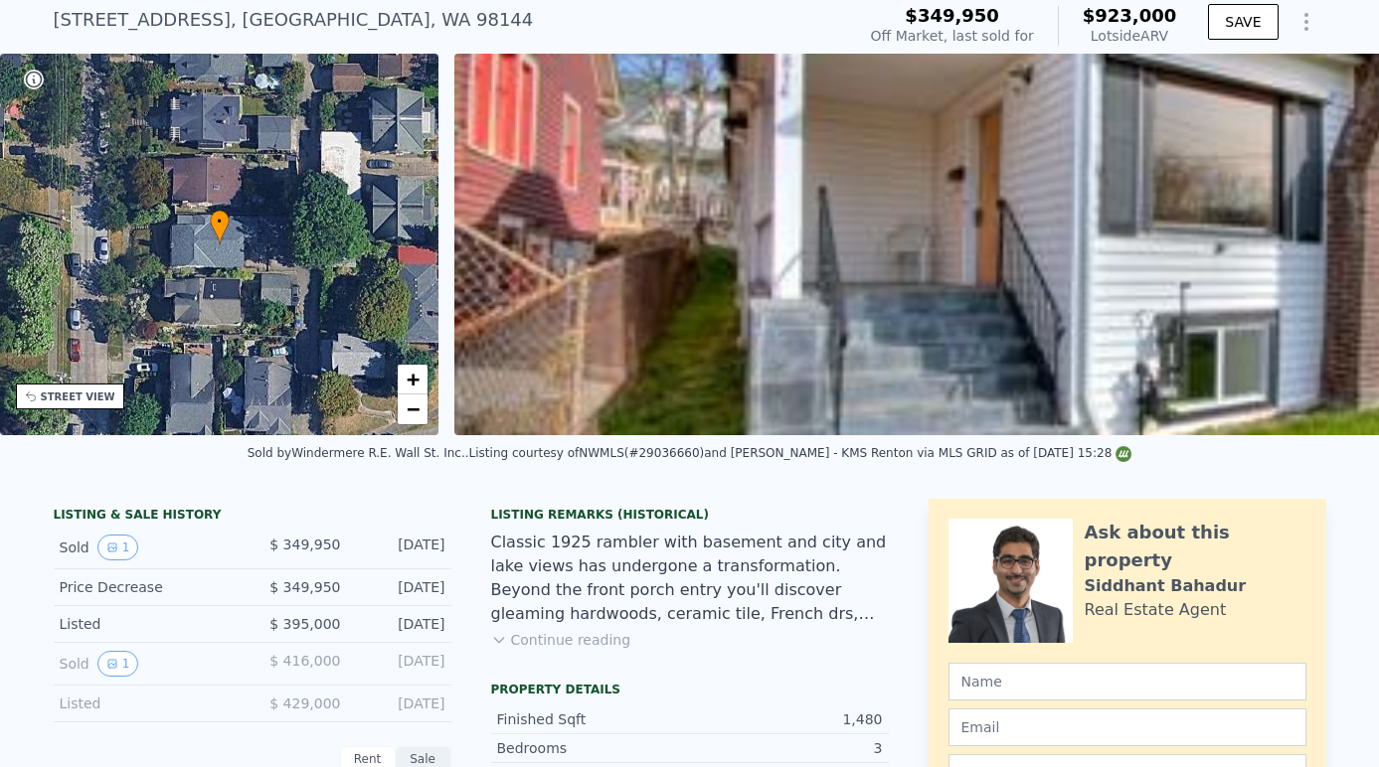  Describe the element at coordinates (413, 410) in the screenshot. I see `a: Zoom out` at that location.